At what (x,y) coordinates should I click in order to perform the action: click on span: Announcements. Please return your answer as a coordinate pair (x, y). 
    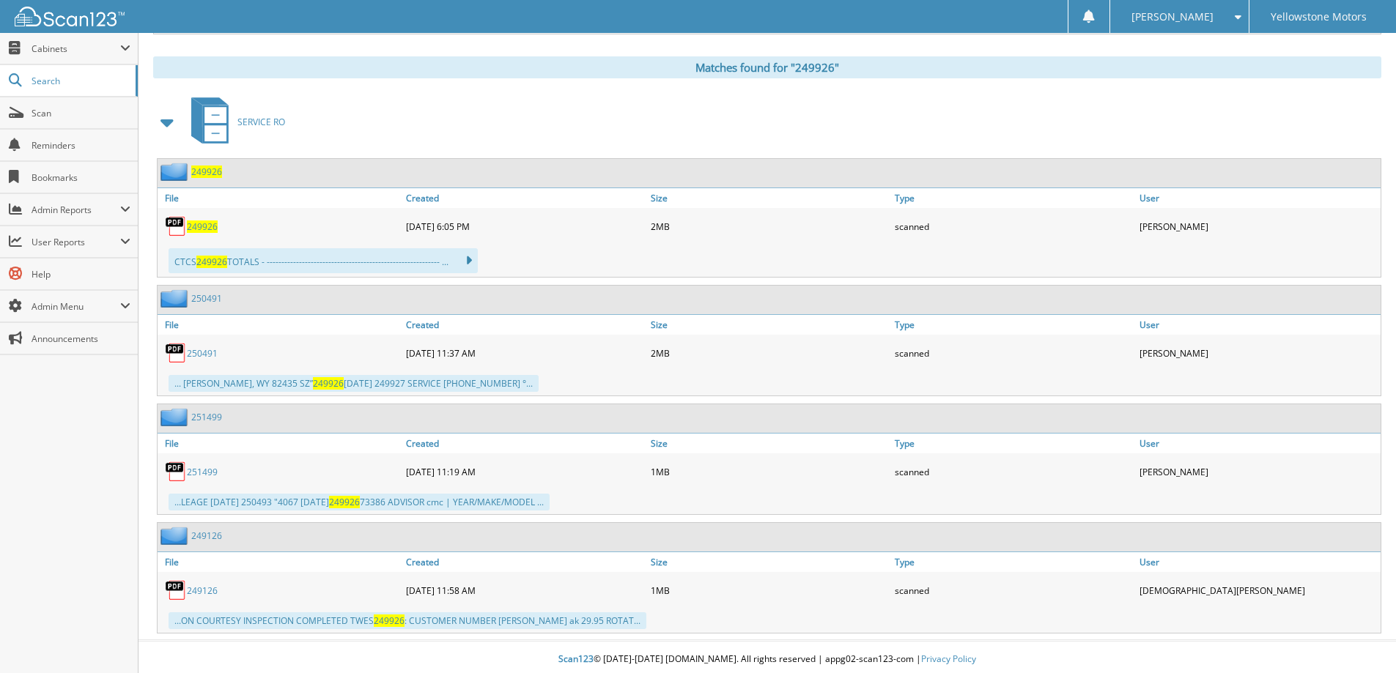
    Looking at the image, I should click on (81, 339).